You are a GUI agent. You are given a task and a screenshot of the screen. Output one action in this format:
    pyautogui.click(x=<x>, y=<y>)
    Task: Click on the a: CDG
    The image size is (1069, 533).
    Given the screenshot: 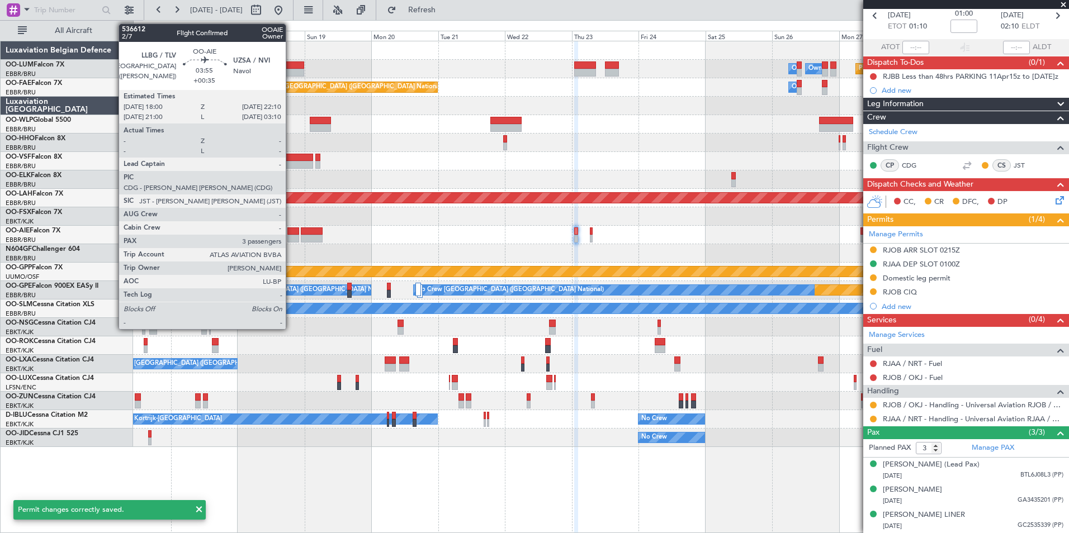 What is the action you would take?
    pyautogui.click(x=914, y=165)
    